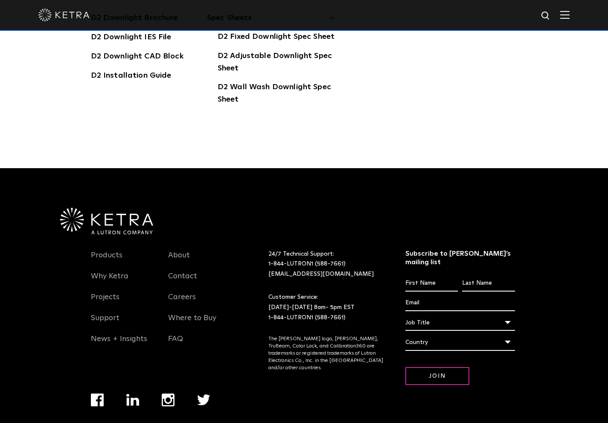 This screenshot has height=423, width=608. What do you see at coordinates (432, 283) in the screenshot?
I see `input: First Name` at bounding box center [432, 283].